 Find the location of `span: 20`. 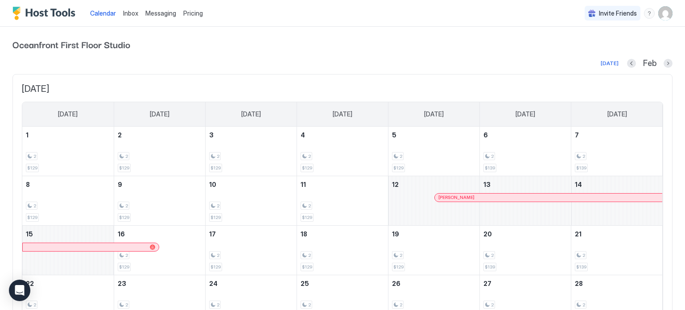

span: 20 is located at coordinates (488, 234).